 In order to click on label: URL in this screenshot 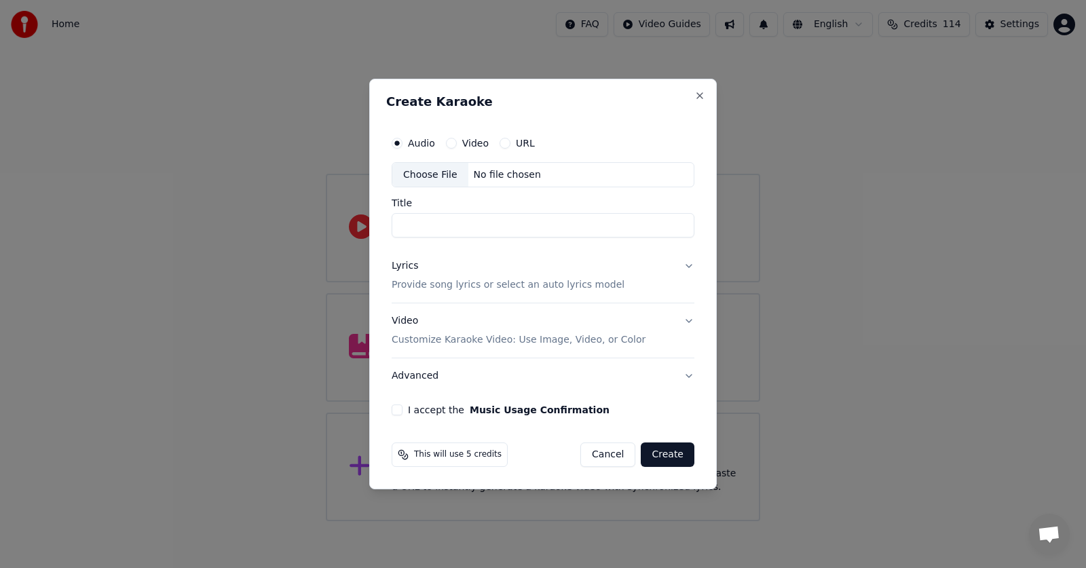, I will do `click(526, 143)`.